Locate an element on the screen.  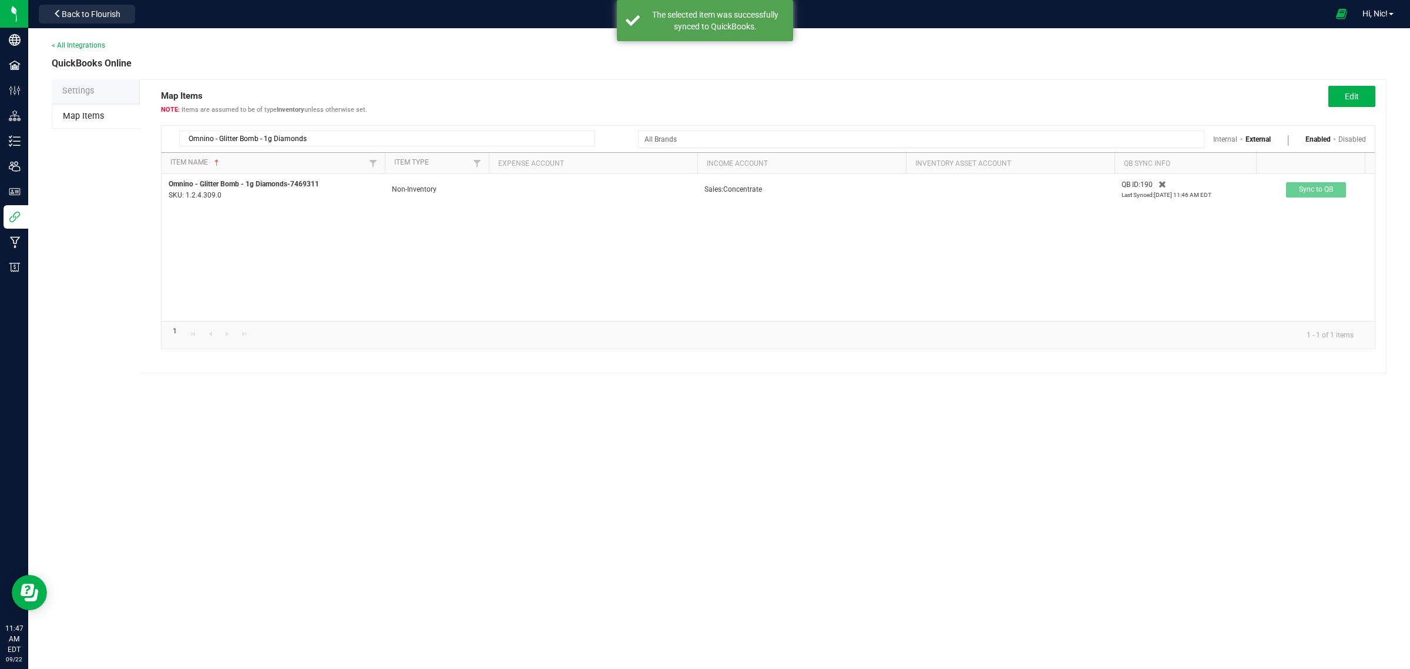
span: Sales:Concentrate is located at coordinates (733, 189).